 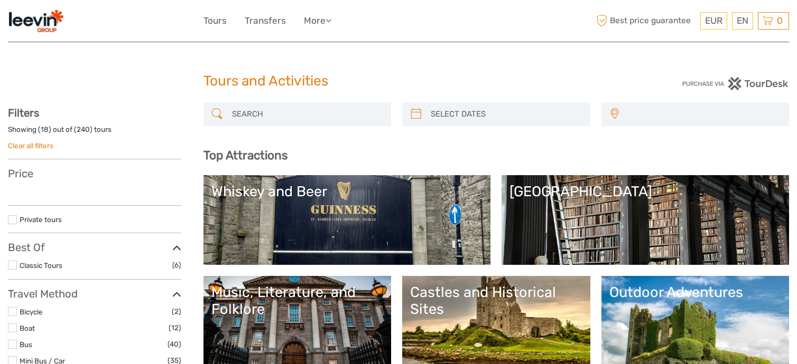 I want to click on h3: Price, so click(x=95, y=174).